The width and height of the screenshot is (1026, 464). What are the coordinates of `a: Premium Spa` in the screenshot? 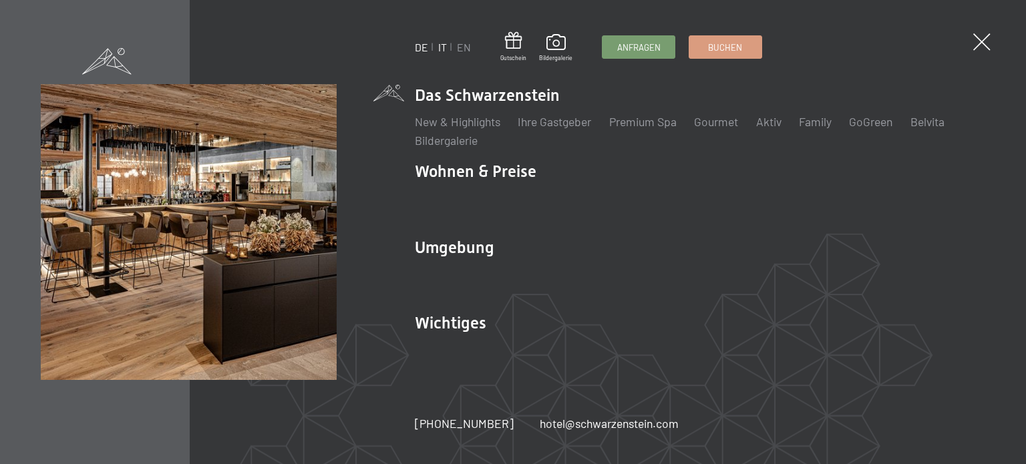 It's located at (643, 122).